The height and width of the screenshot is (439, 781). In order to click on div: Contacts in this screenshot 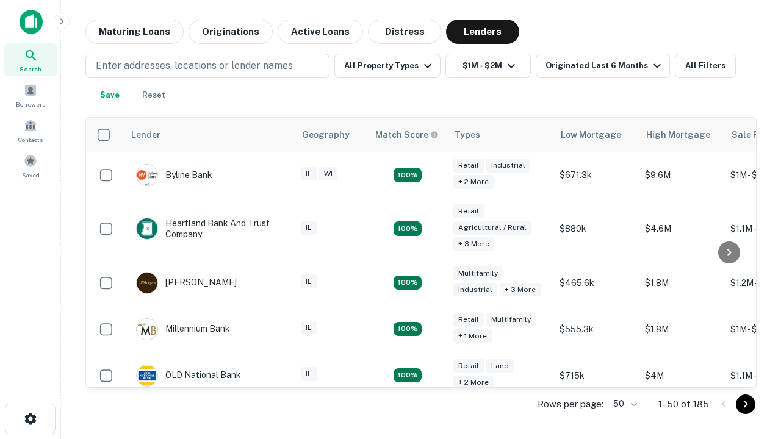, I will do `click(30, 131)`.